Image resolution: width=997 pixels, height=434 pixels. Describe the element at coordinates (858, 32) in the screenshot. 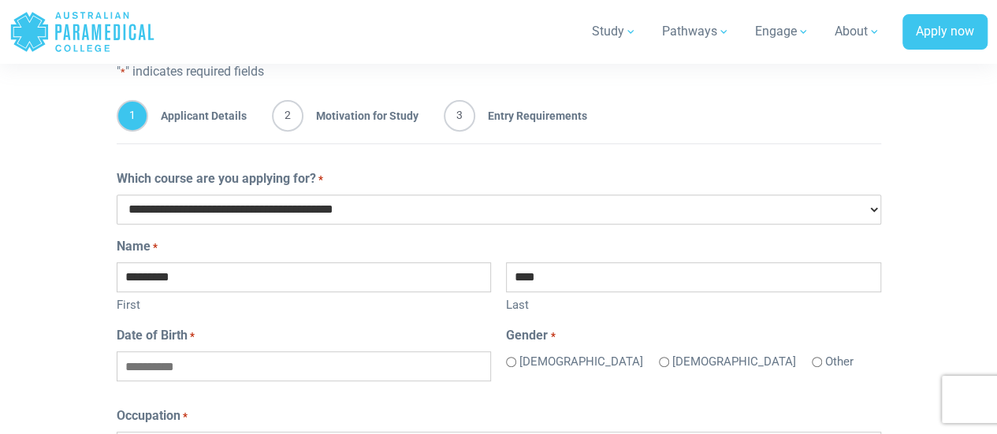

I see `a: About` at that location.